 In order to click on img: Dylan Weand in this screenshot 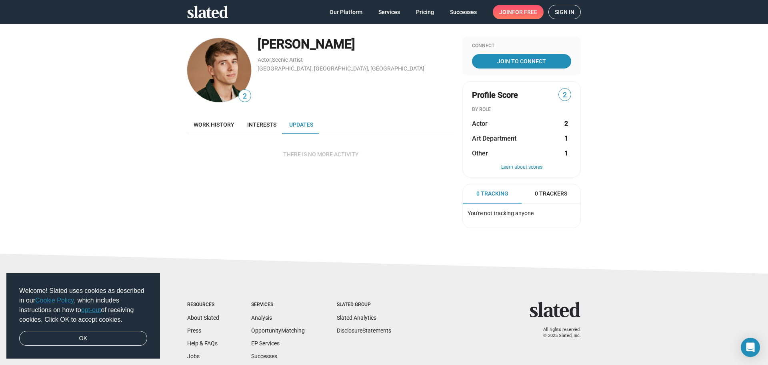, I will do `click(219, 70)`.